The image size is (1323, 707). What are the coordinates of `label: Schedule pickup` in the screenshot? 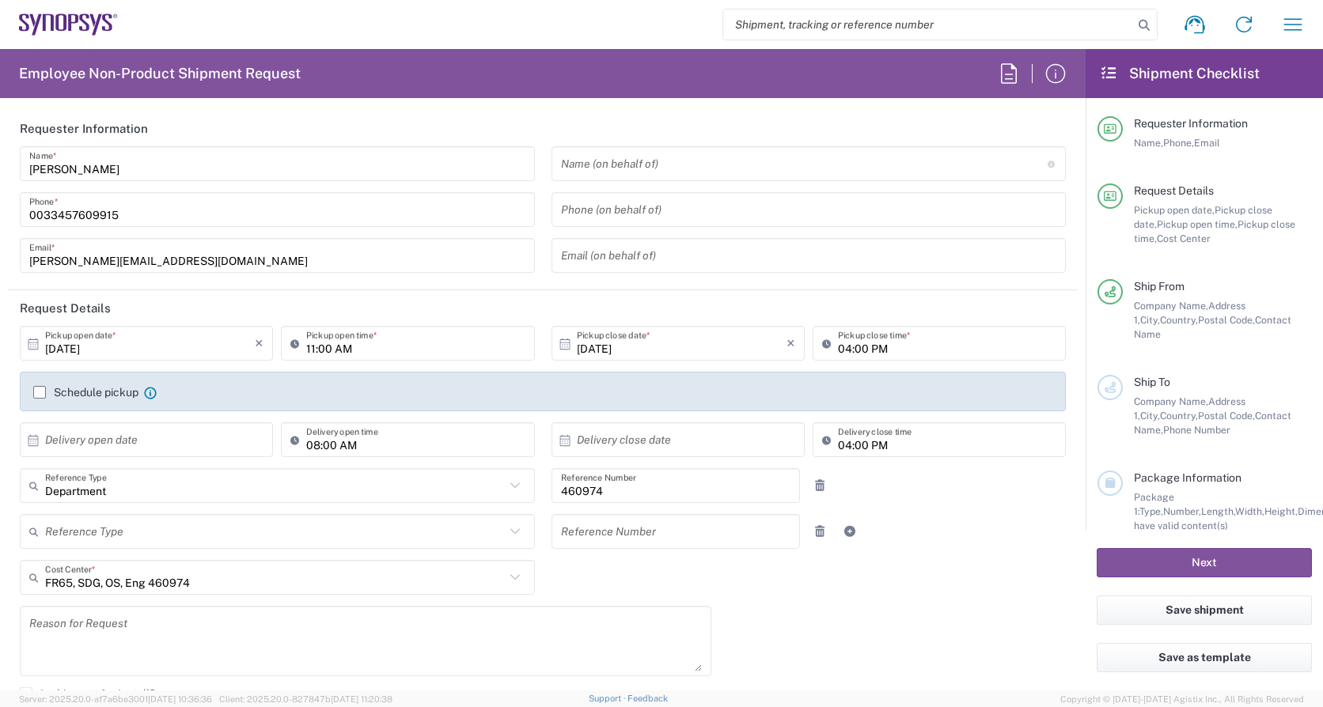 It's located at (85, 392).